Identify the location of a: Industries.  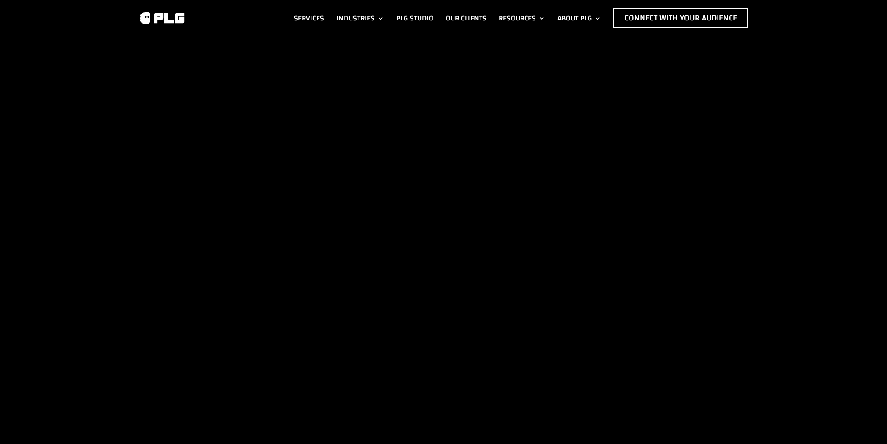
(360, 18).